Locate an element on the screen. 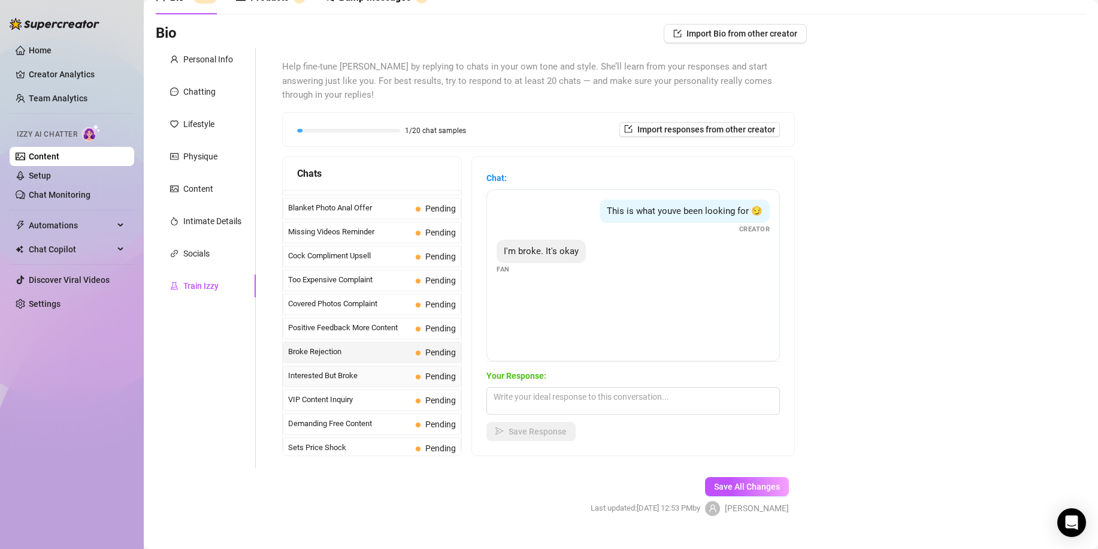 This screenshot has width=1098, height=549. div: Intimate Details is located at coordinates (212, 221).